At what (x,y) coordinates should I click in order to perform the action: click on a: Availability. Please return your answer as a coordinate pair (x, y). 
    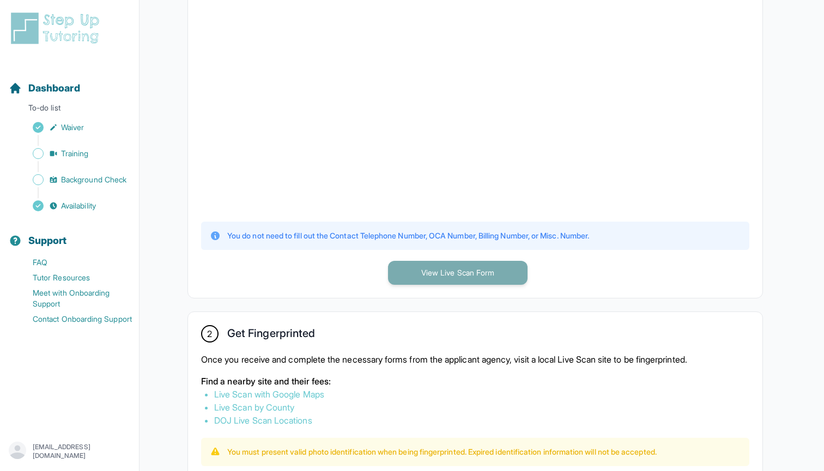
    Looking at the image, I should click on (74, 206).